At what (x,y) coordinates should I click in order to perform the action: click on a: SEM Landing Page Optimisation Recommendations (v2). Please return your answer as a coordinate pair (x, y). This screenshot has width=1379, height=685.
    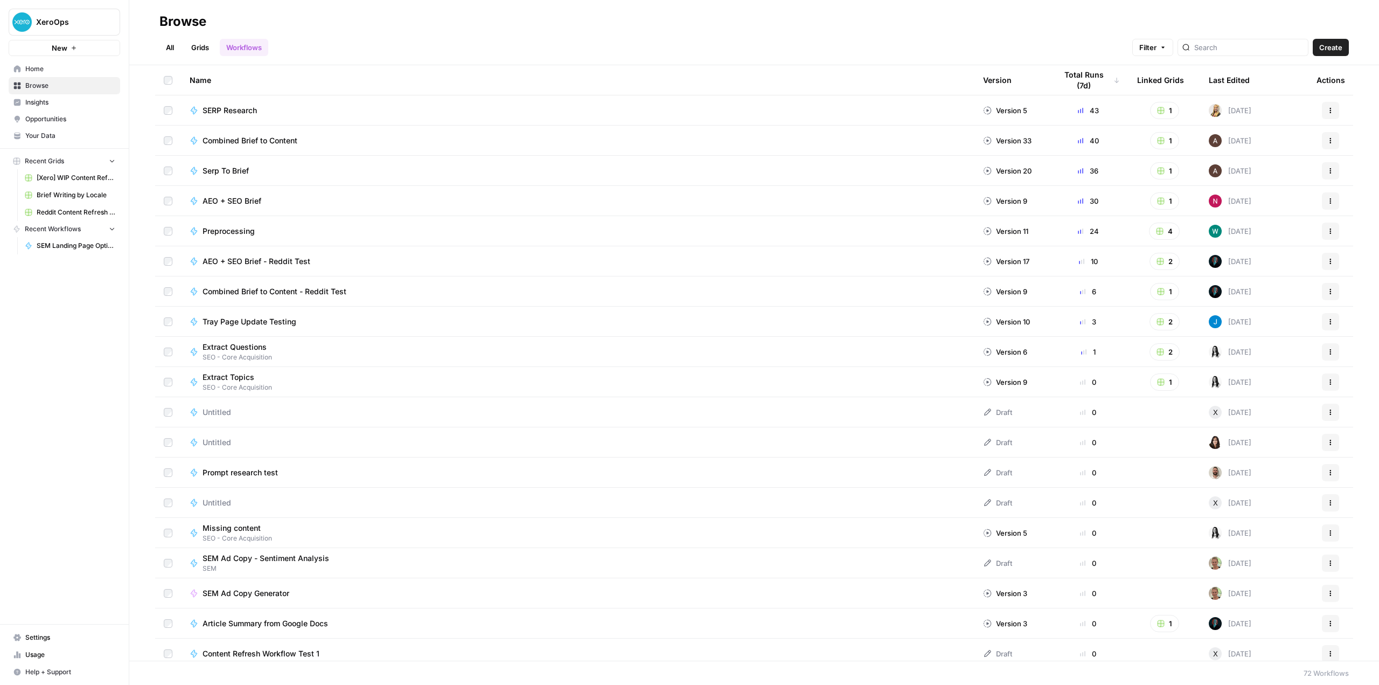
    Looking at the image, I should click on (70, 246).